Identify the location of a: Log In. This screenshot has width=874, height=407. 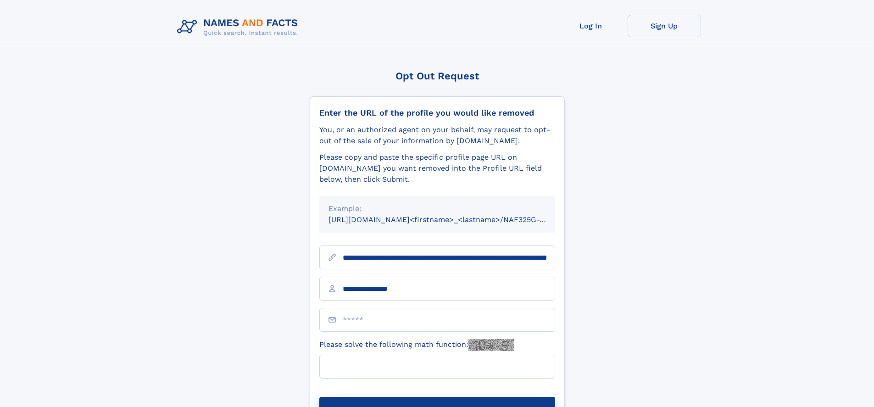
(591, 26).